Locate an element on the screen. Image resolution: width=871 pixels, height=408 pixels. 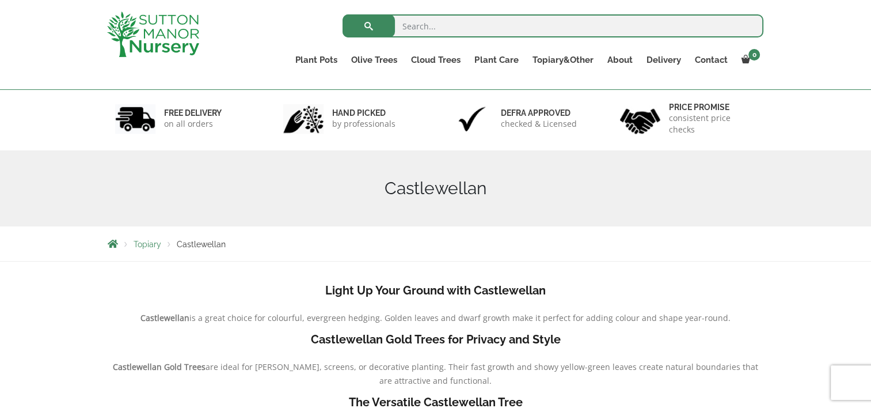
img: 2.jpg is located at coordinates (304, 119).